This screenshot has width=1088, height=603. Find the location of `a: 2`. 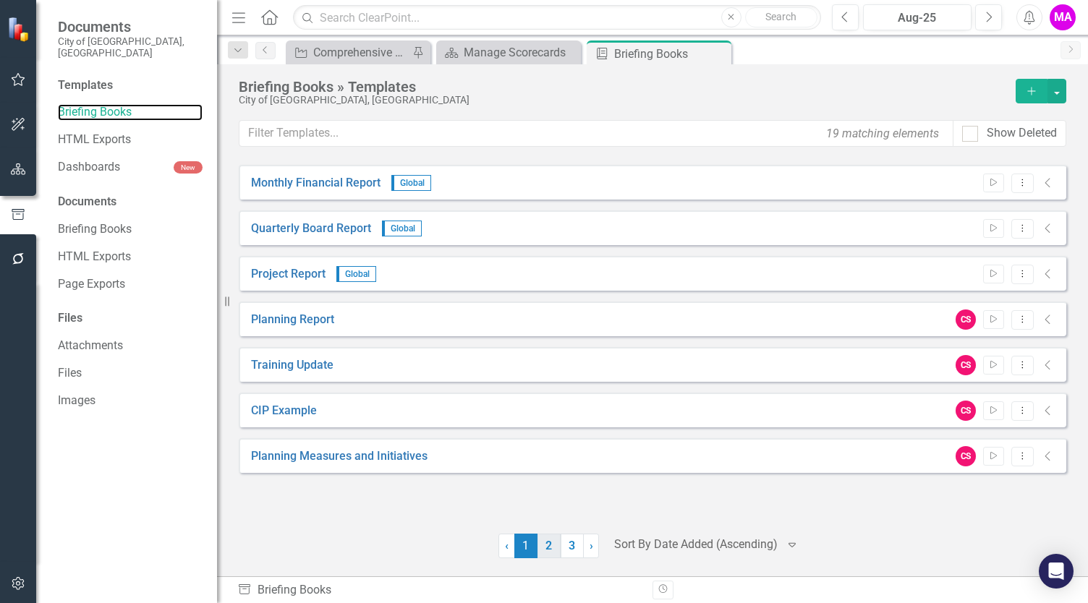

a: 2 is located at coordinates (549, 546).